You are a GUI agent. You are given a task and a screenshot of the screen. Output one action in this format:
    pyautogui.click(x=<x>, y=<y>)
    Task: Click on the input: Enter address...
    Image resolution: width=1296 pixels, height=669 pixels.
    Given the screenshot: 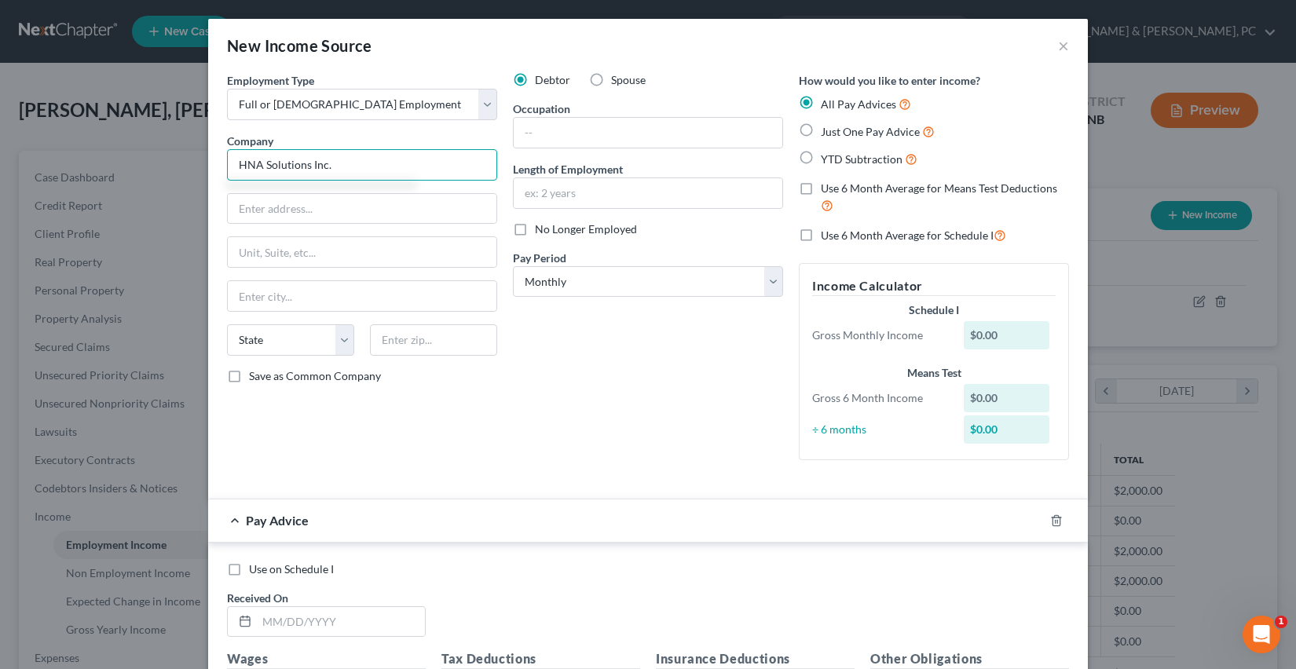 What is the action you would take?
    pyautogui.click(x=362, y=209)
    